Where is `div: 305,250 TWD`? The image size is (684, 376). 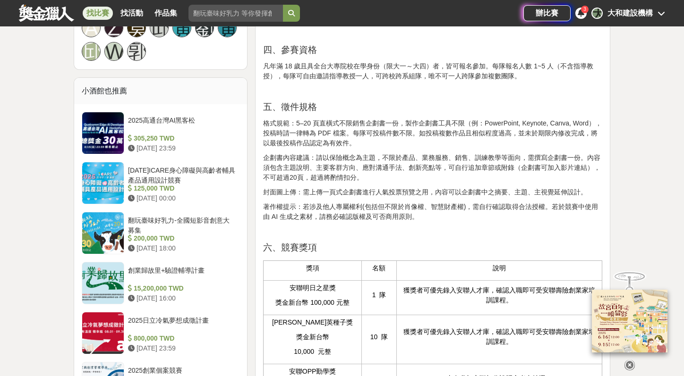
div: 305,250 TWD is located at coordinates (182, 138).